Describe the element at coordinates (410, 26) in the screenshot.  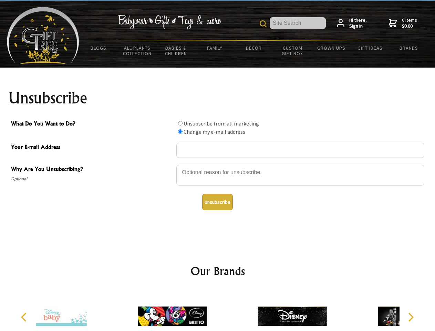
I see `strong: $0.00` at that location.